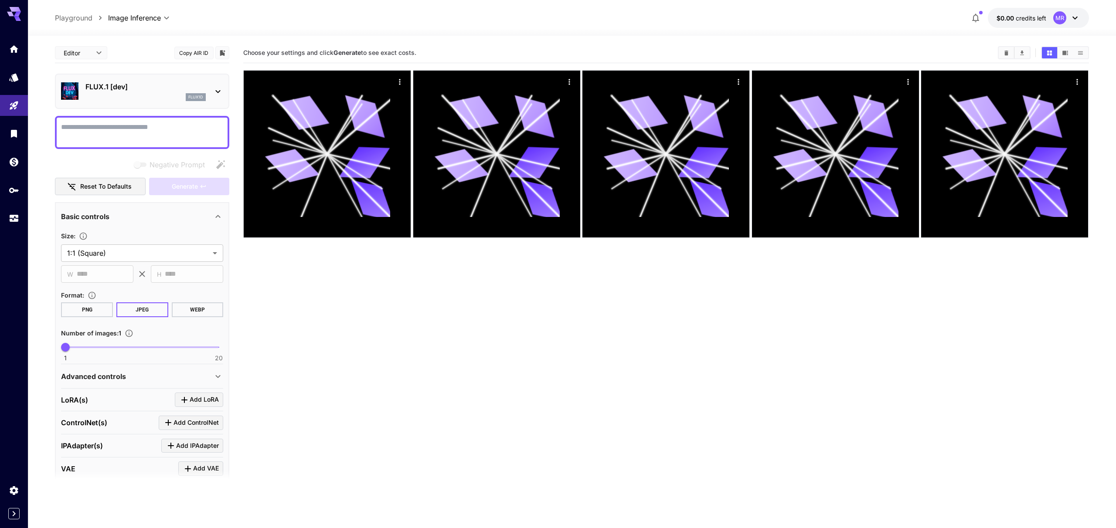 The width and height of the screenshot is (1116, 528). I want to click on p: VAE, so click(68, 469).